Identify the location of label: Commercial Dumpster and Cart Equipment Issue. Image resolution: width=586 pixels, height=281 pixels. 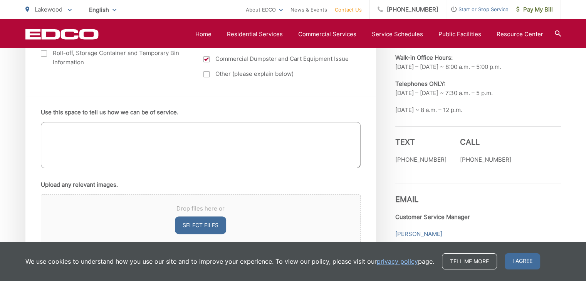
(277, 59).